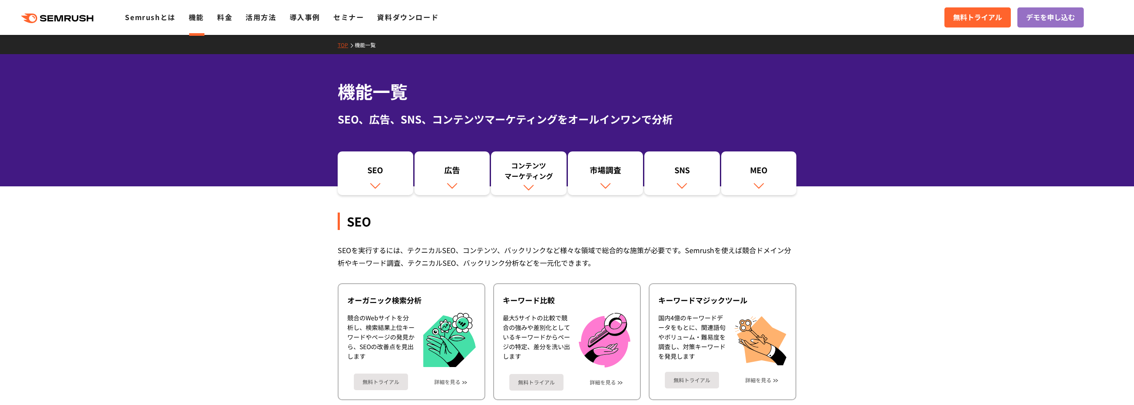 This screenshot has height=405, width=1134. Describe the element at coordinates (1051, 17) in the screenshot. I see `span: デモを申し込む` at that location.